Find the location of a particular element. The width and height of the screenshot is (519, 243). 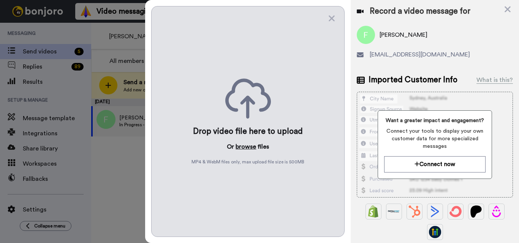

span: Imported Customer Info is located at coordinates (413, 80).